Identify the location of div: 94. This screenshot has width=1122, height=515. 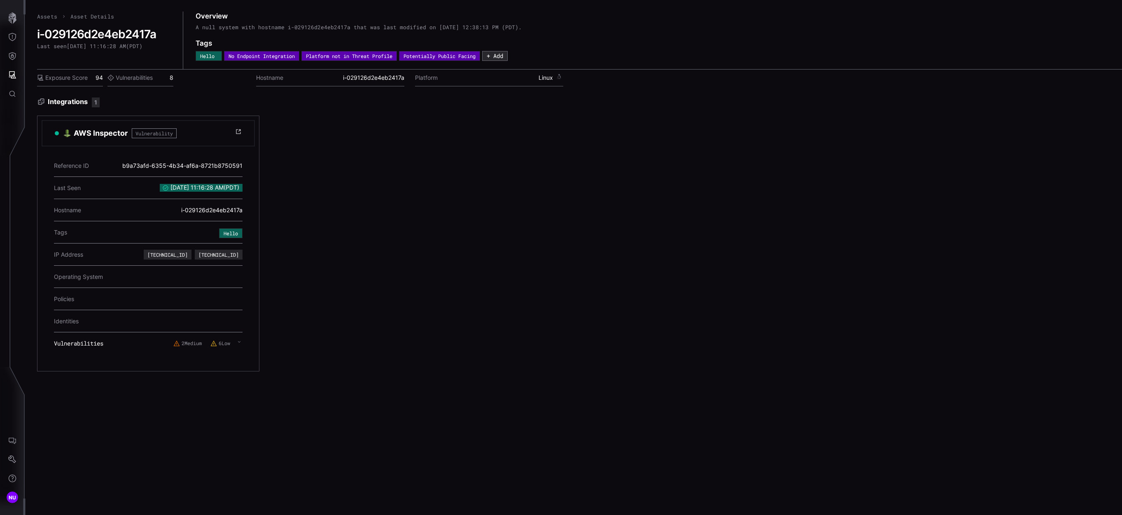
(70, 78).